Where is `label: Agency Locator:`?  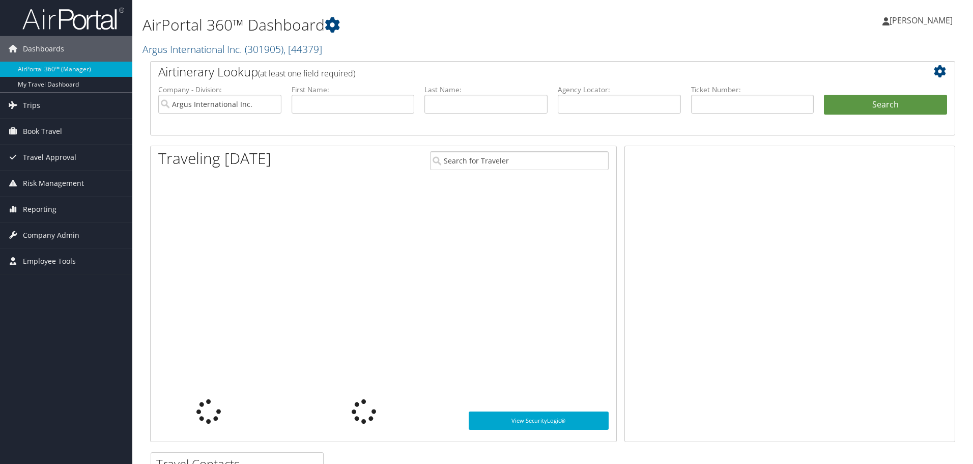 label: Agency Locator: is located at coordinates (620, 90).